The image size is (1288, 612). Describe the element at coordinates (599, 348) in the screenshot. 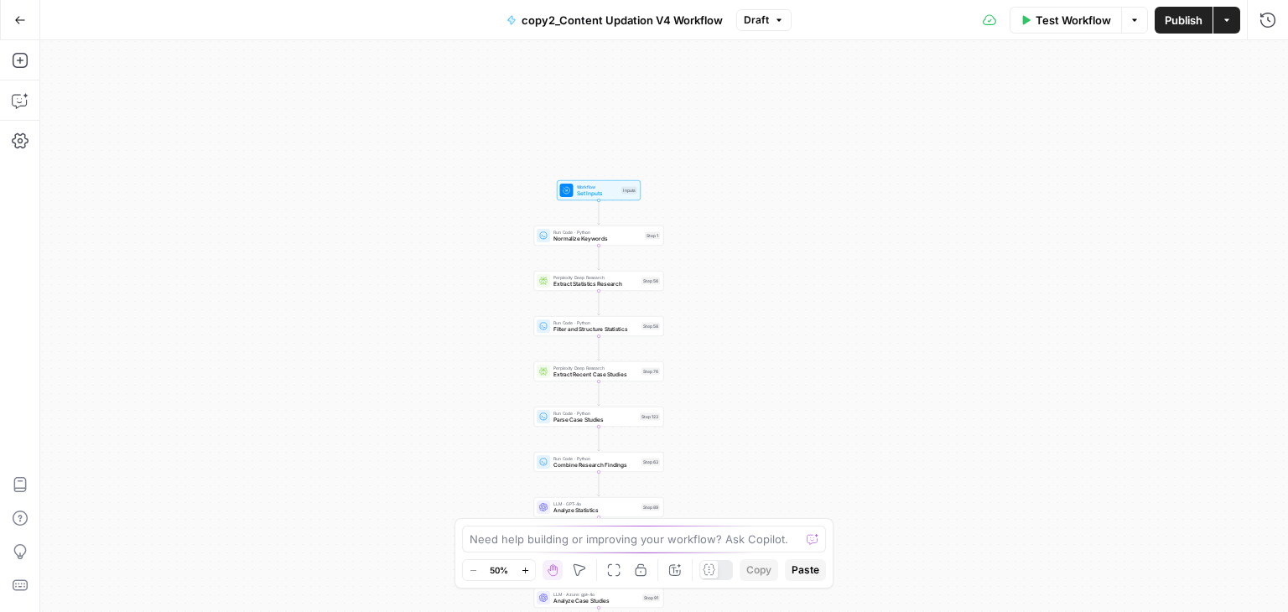

I see `g: Edge from step_58 to step_76` at that location.